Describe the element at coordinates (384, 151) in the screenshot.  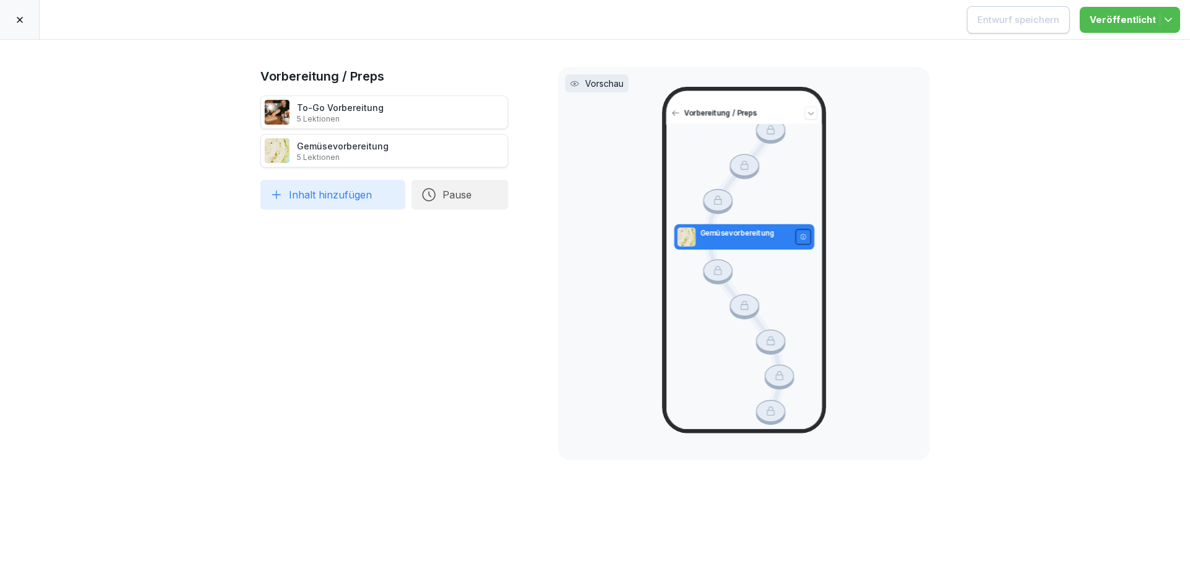
I see `div: Gemüsevorbereitung5 Lektionen` at that location.